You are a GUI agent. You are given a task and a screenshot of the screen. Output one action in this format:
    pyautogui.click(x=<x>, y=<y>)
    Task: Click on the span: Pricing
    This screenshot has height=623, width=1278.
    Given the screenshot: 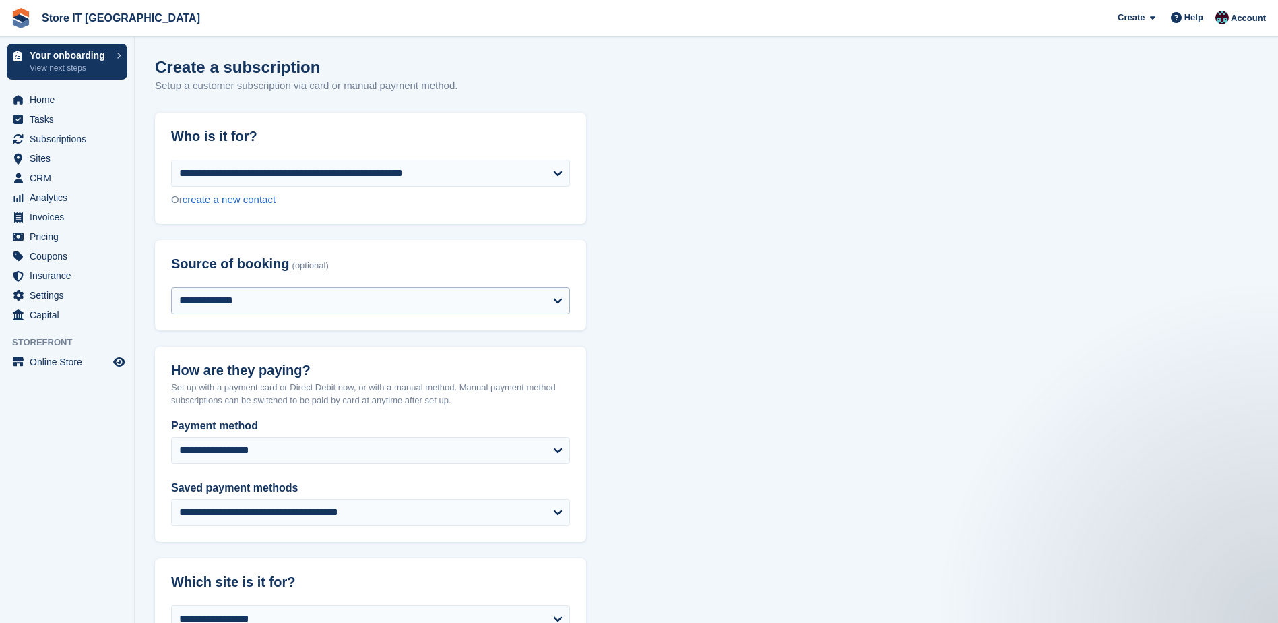 What is the action you would take?
    pyautogui.click(x=70, y=236)
    